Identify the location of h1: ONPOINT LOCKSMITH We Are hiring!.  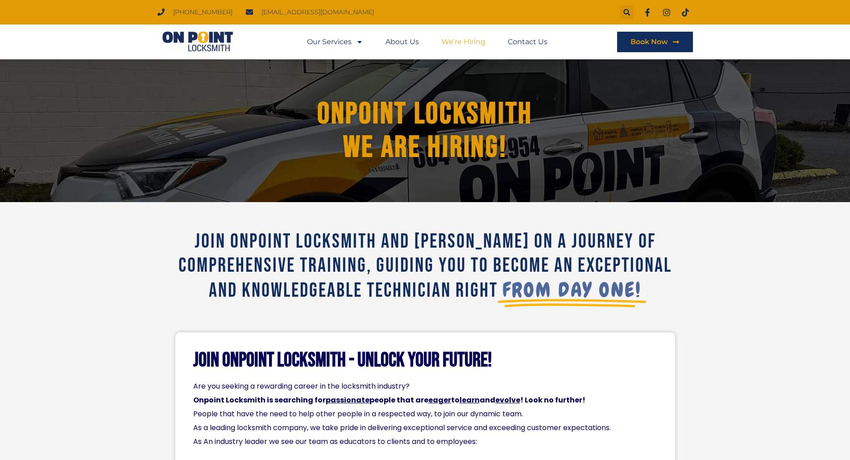
(425, 131).